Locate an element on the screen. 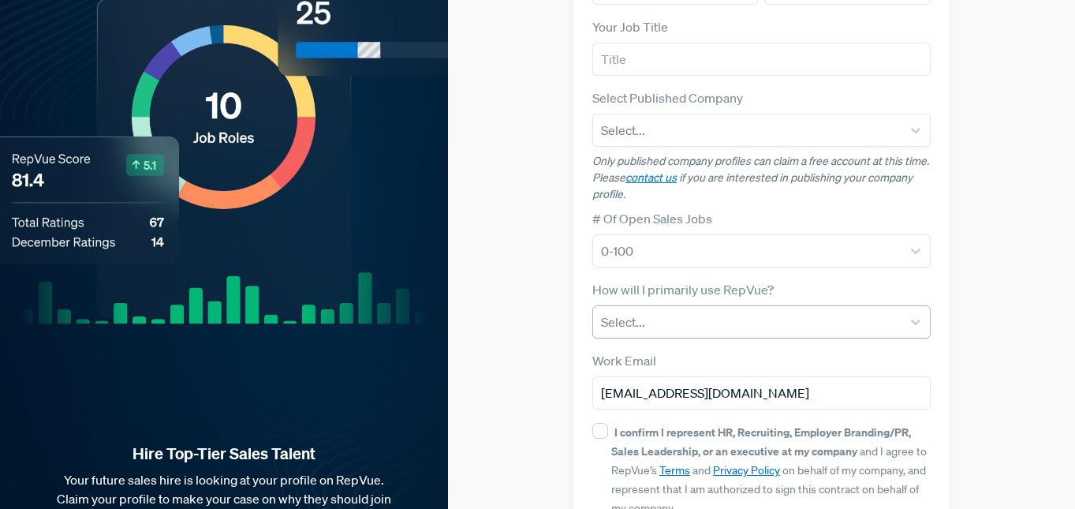  a: Terms is located at coordinates (674, 470).